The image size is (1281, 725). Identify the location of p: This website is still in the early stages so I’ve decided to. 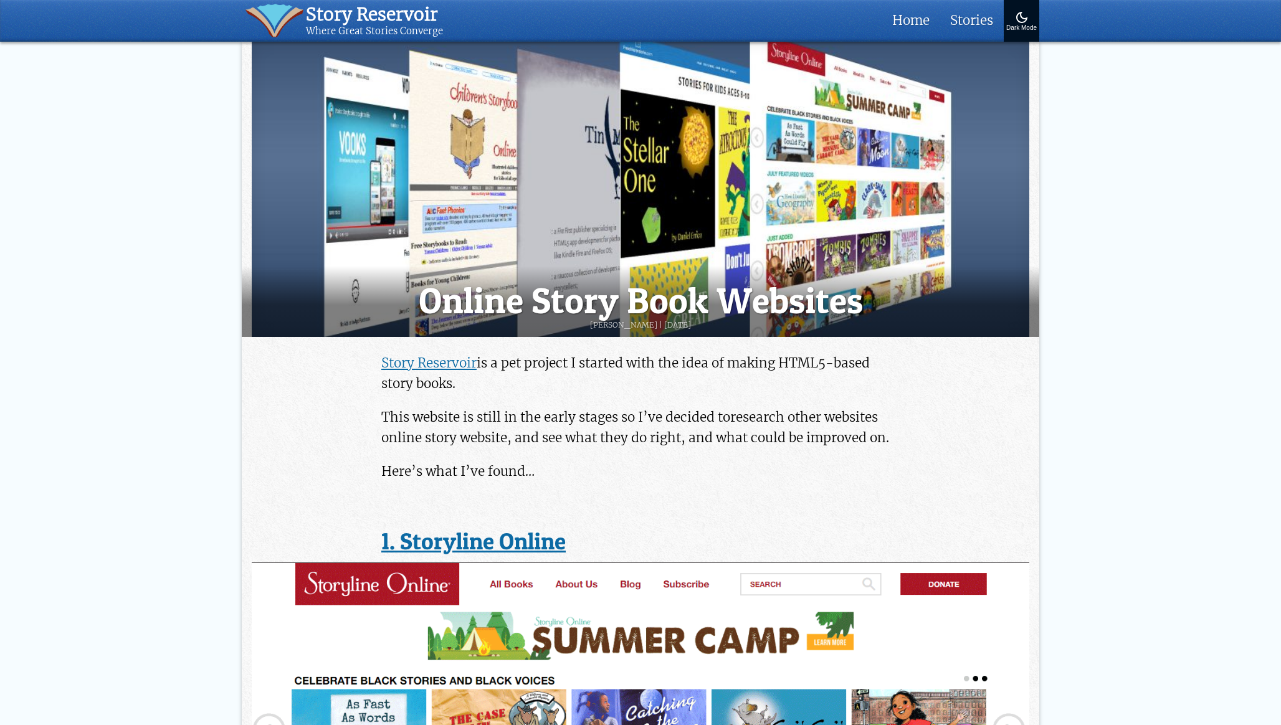
(641, 428).